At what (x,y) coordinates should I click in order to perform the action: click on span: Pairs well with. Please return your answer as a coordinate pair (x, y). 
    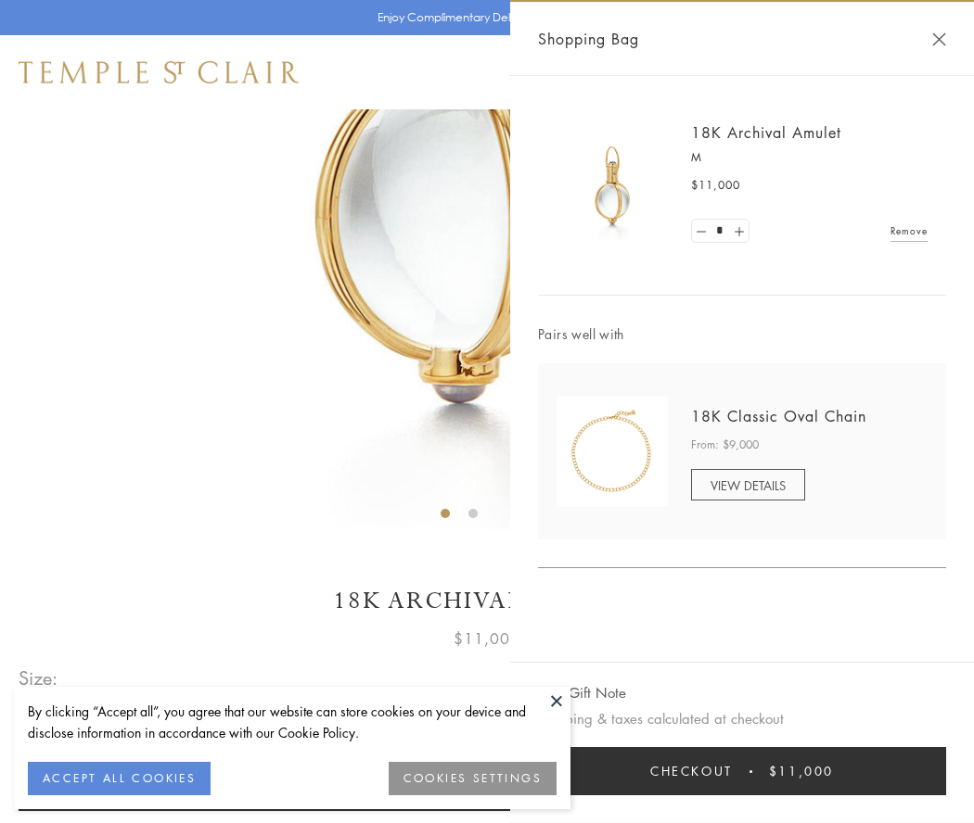
    Looking at the image, I should click on (742, 334).